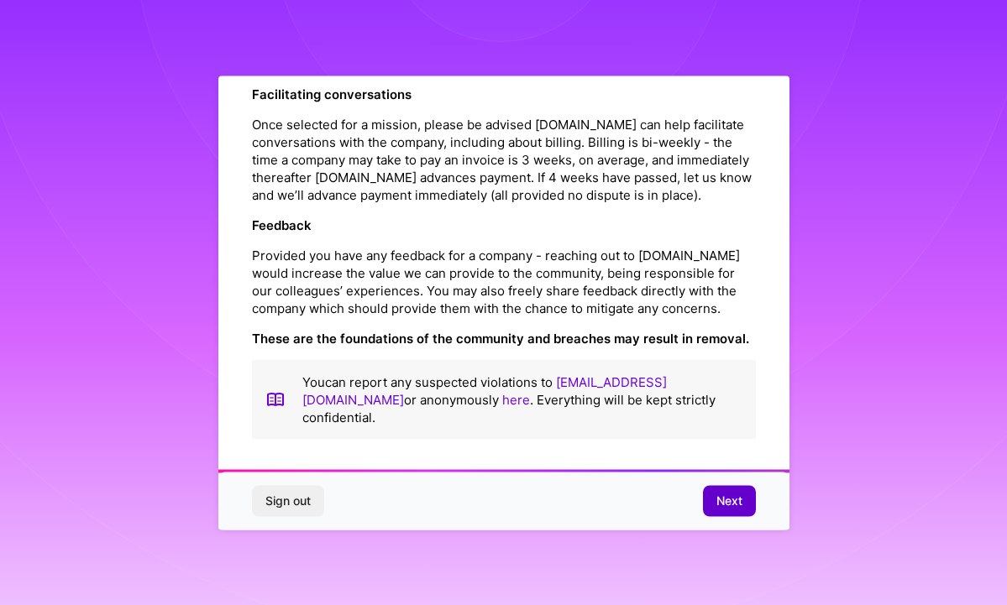 This screenshot has width=1007, height=605. Describe the element at coordinates (288, 501) in the screenshot. I see `button: Sign out` at that location.